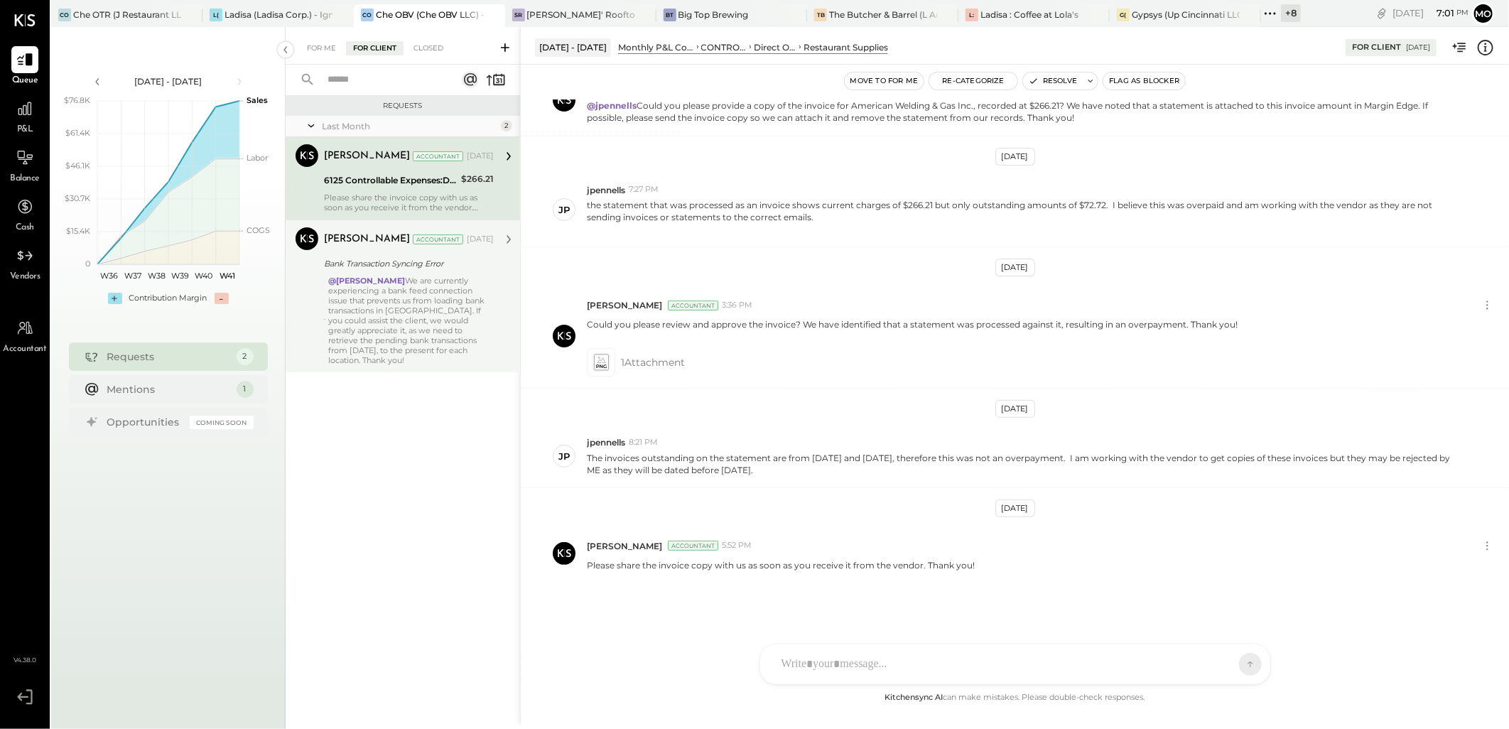 Image resolution: width=1509 pixels, height=729 pixels. What do you see at coordinates (972, 15) in the screenshot?
I see `div: L:` at bounding box center [972, 15].